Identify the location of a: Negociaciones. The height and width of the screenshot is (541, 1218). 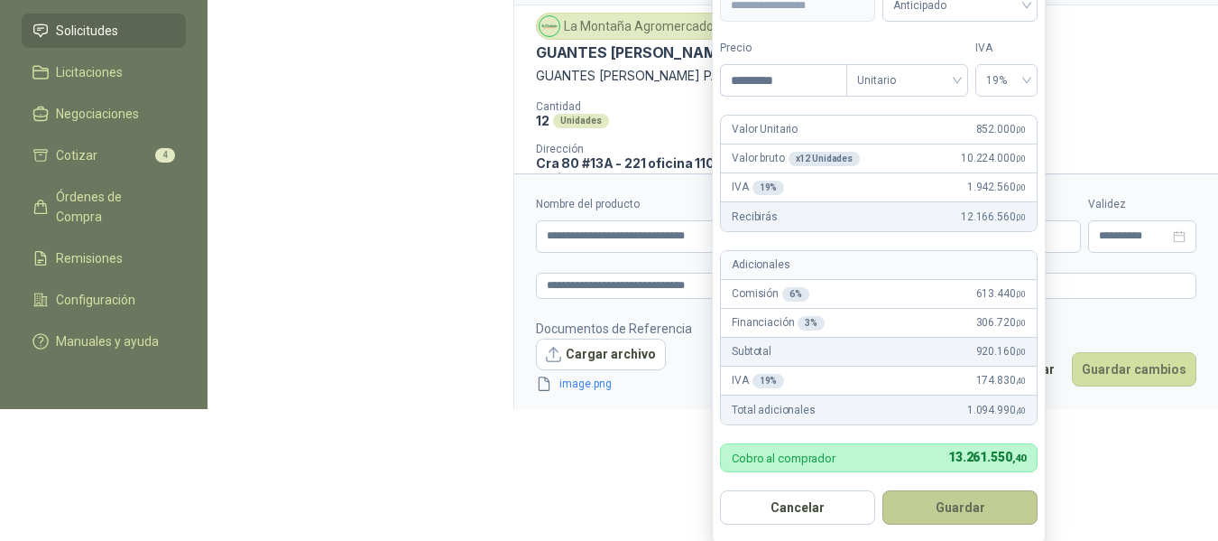
(104, 114).